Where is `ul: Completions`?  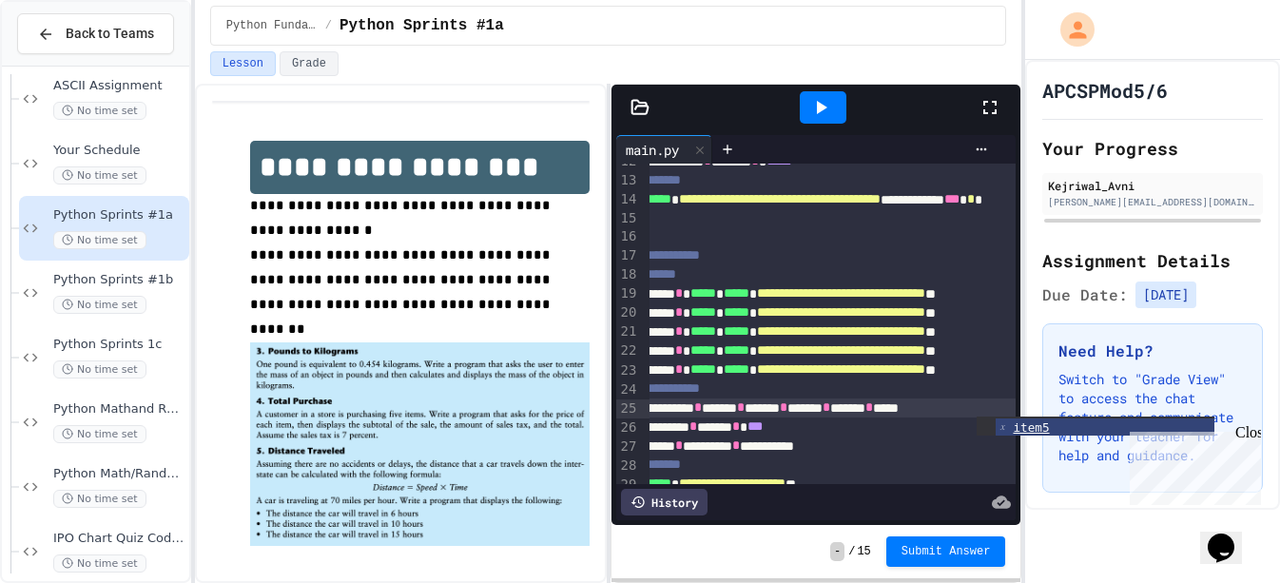 ul: Completions is located at coordinates (1095, 426).